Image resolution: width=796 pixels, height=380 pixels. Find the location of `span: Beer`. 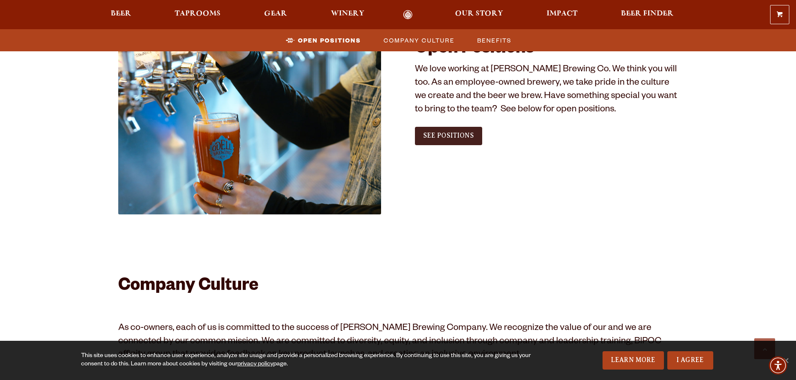

span: Beer is located at coordinates (121, 14).